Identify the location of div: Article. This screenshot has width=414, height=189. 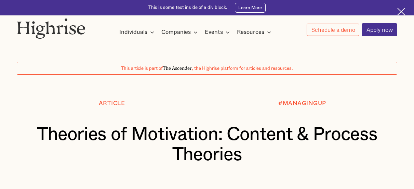
(112, 103).